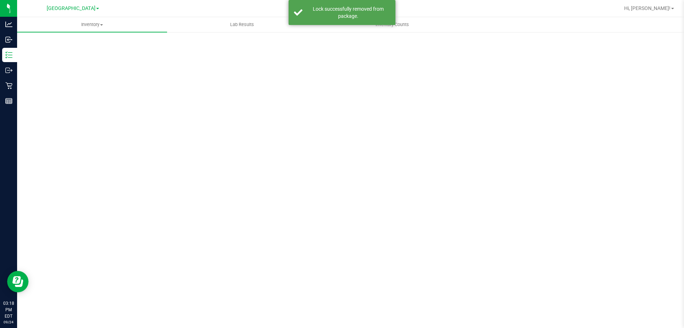 The width and height of the screenshot is (684, 328). What do you see at coordinates (92, 25) in the screenshot?
I see `a: Inventory` at bounding box center [92, 25].